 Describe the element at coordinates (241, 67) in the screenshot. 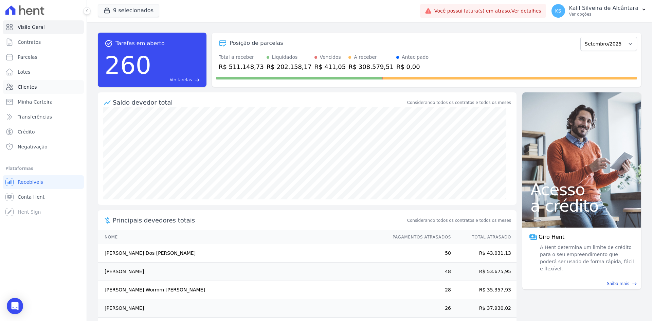

I see `div: R$ 511.148,73` at that location.